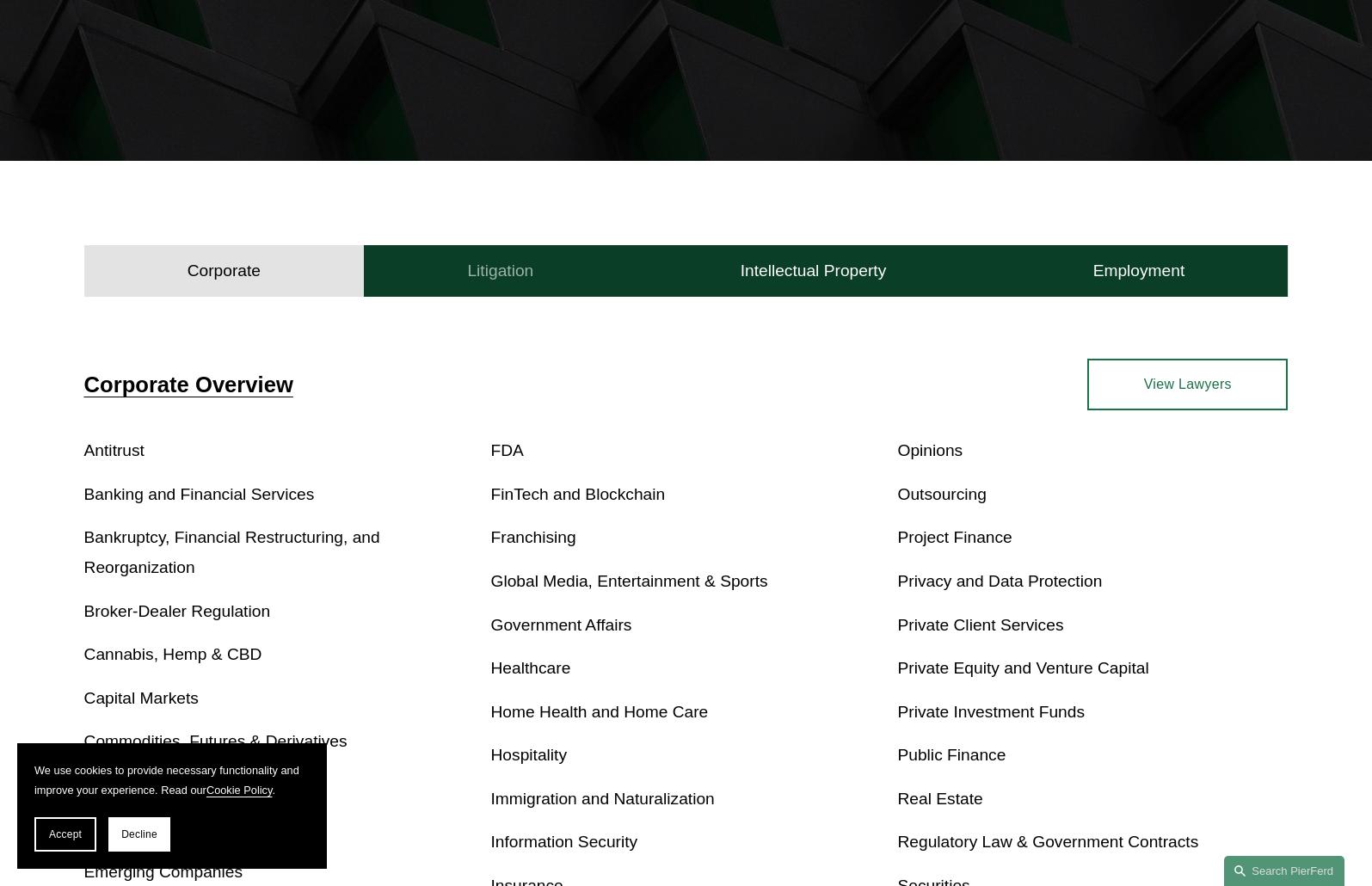 This screenshot has height=886, width=1372. I want to click on a: Project Finance, so click(953, 537).